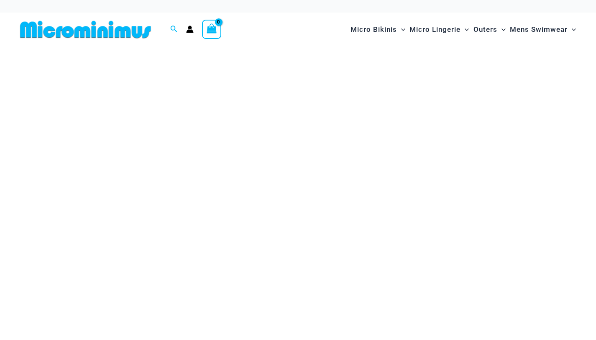 The width and height of the screenshot is (596, 340). What do you see at coordinates (374, 29) in the screenshot?
I see `span: Micro Bikinis` at bounding box center [374, 29].